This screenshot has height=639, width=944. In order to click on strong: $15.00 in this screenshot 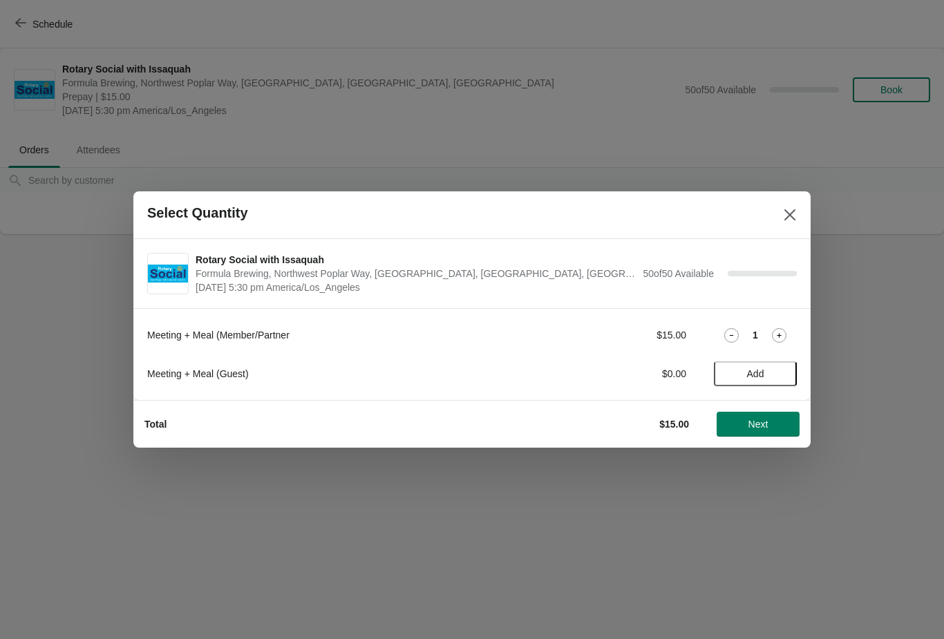, I will do `click(673, 424)`.